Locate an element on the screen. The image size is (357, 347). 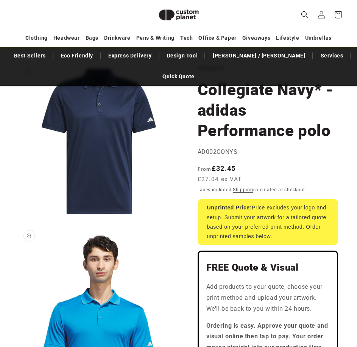
a: Office & Paper is located at coordinates (217, 38).